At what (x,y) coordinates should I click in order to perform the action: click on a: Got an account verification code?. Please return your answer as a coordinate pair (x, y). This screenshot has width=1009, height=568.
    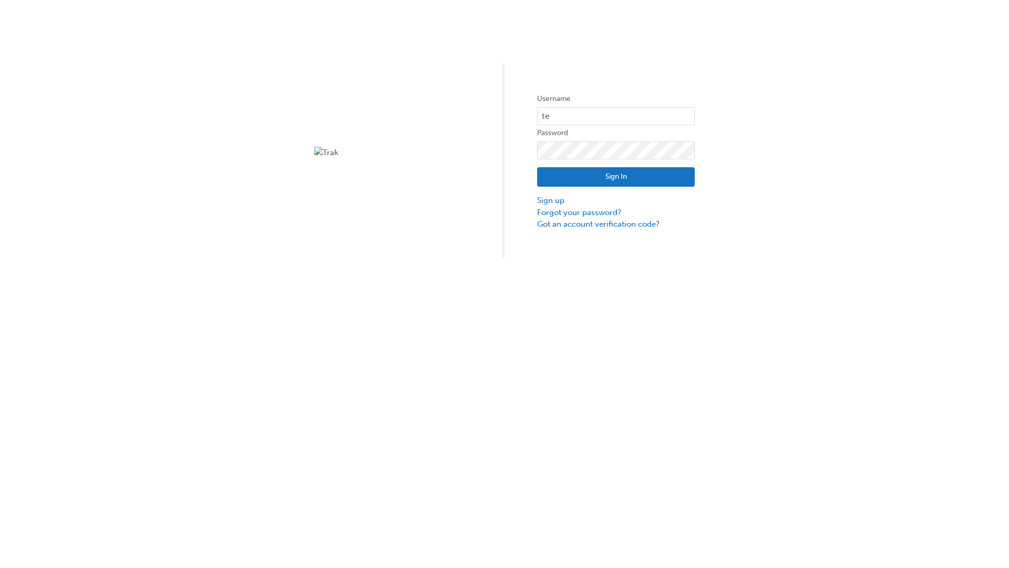
    Looking at the image, I should click on (616, 224).